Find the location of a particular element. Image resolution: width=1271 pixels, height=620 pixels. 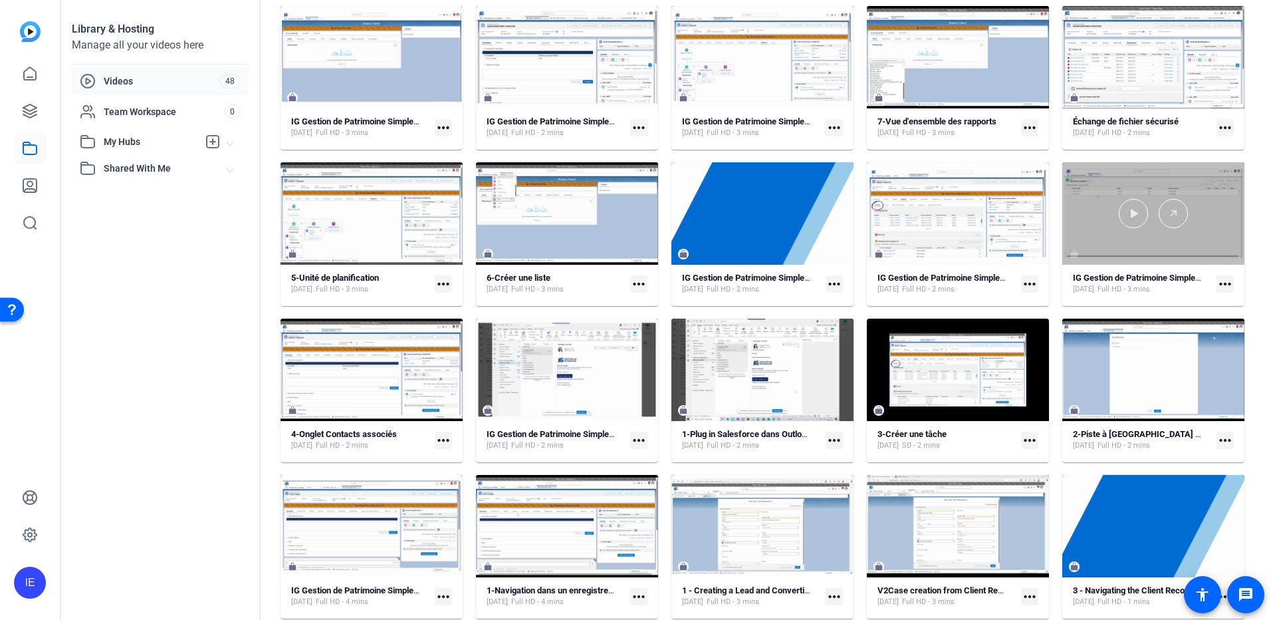

strong: IG Gestion de Patrimoine Simple (51253) is located at coordinates (1150, 277).